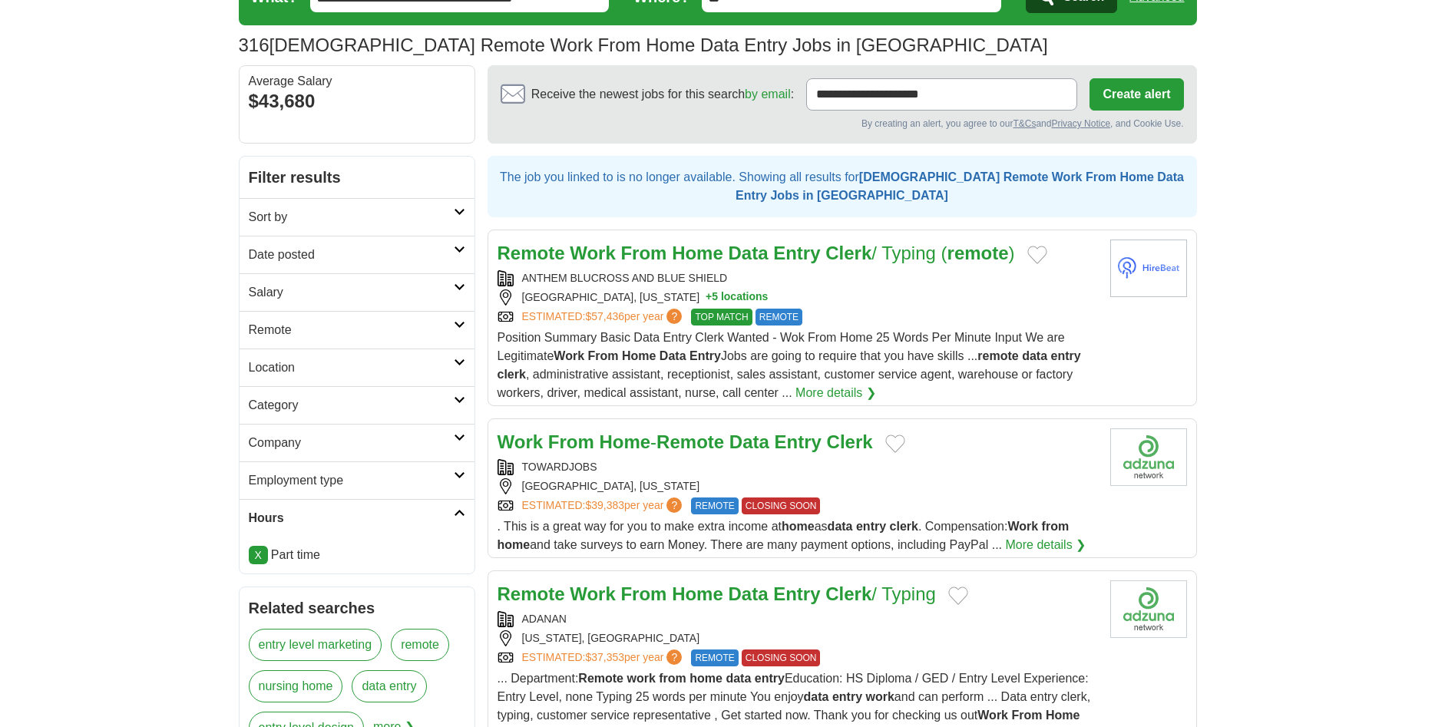 The height and width of the screenshot is (727, 1435). I want to click on a: Sort by, so click(357, 216).